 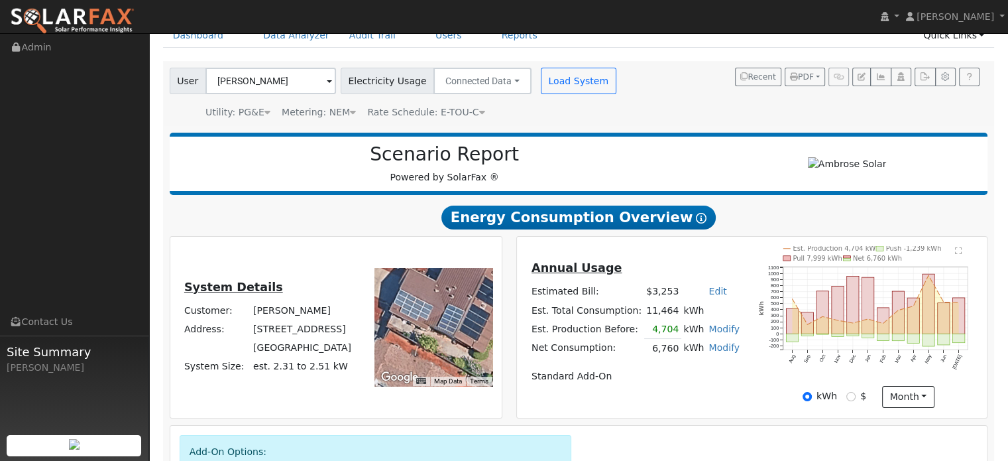 I want to click on td: Standard Add-On, so click(x=635, y=377).